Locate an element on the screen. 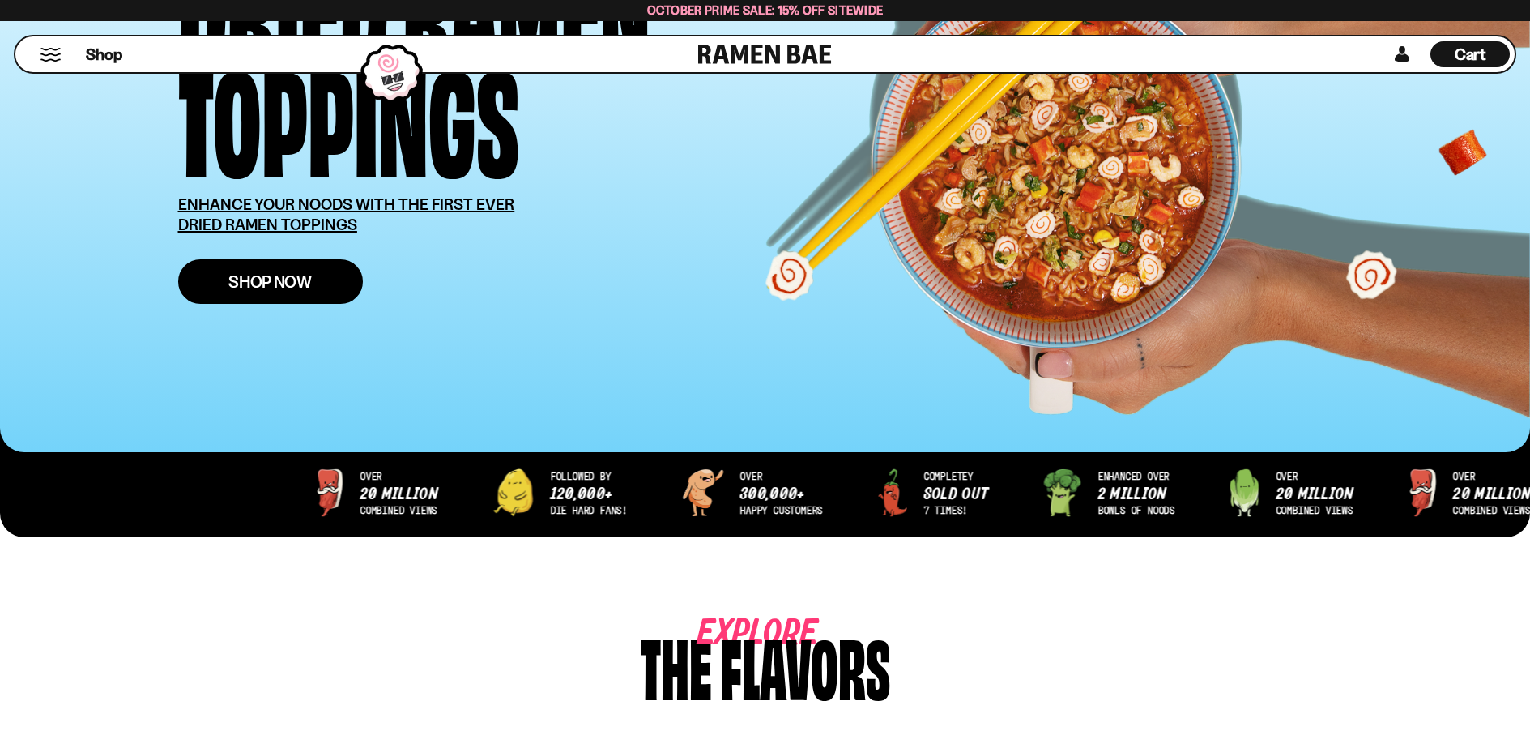 The height and width of the screenshot is (744, 1530). span: Explore is located at coordinates (733, 634).